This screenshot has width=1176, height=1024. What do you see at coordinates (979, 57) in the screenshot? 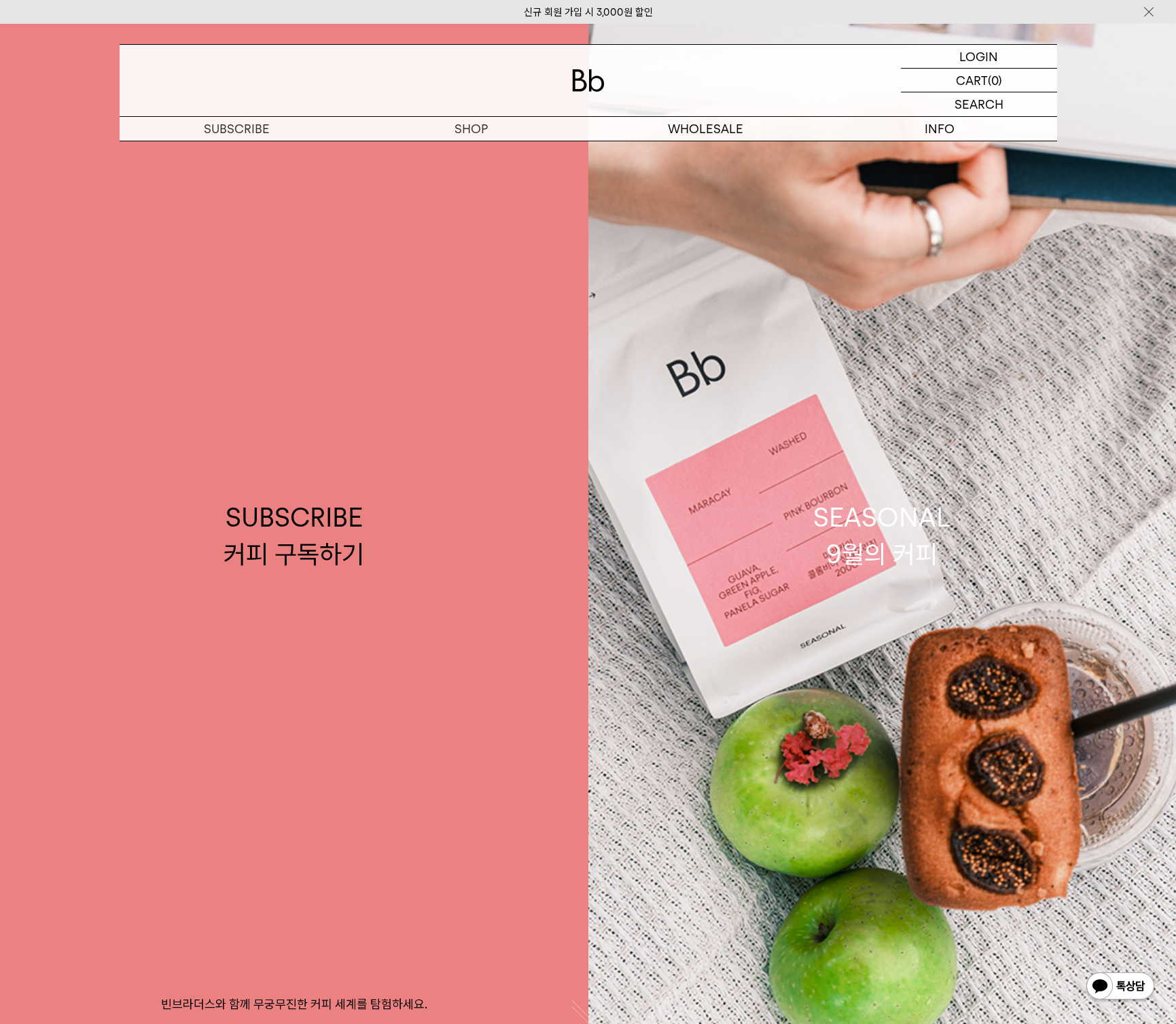
I see `a: LOGIN` at bounding box center [979, 57].